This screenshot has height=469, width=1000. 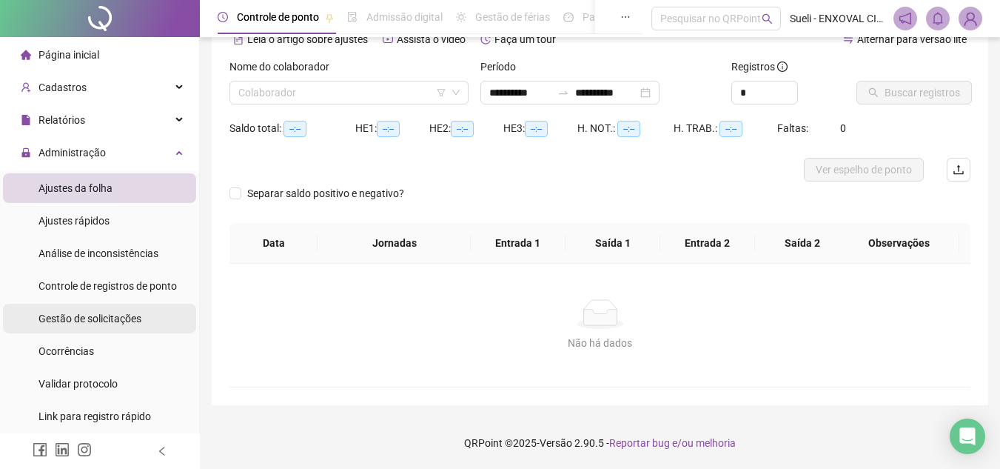 What do you see at coordinates (62, 87) in the screenshot?
I see `span: Cadastros` at bounding box center [62, 87].